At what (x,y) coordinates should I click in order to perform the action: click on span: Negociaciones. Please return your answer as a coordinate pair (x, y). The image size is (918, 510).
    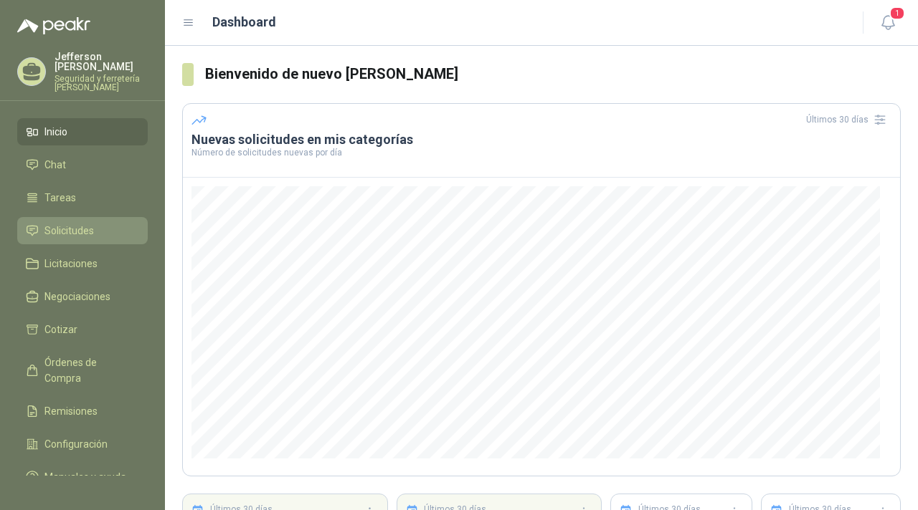
    Looking at the image, I should click on (77, 297).